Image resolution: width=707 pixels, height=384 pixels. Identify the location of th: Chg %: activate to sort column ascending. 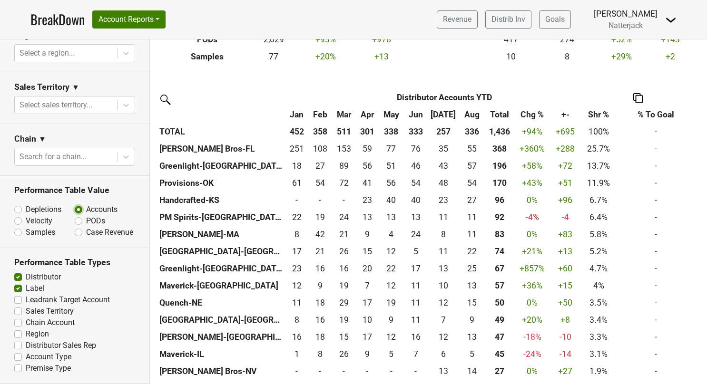
(532, 115).